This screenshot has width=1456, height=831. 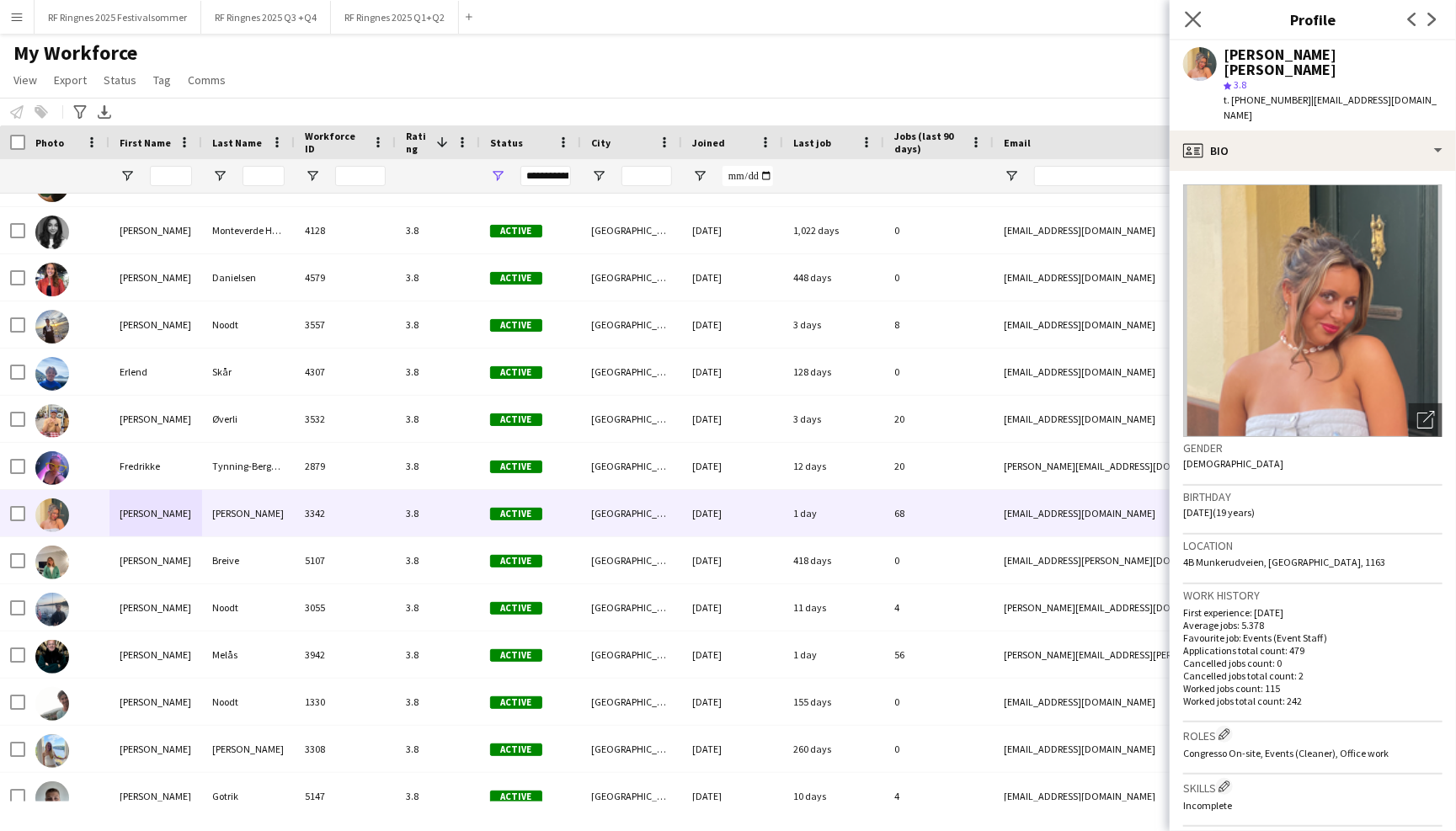 I want to click on span: Last Name, so click(x=237, y=143).